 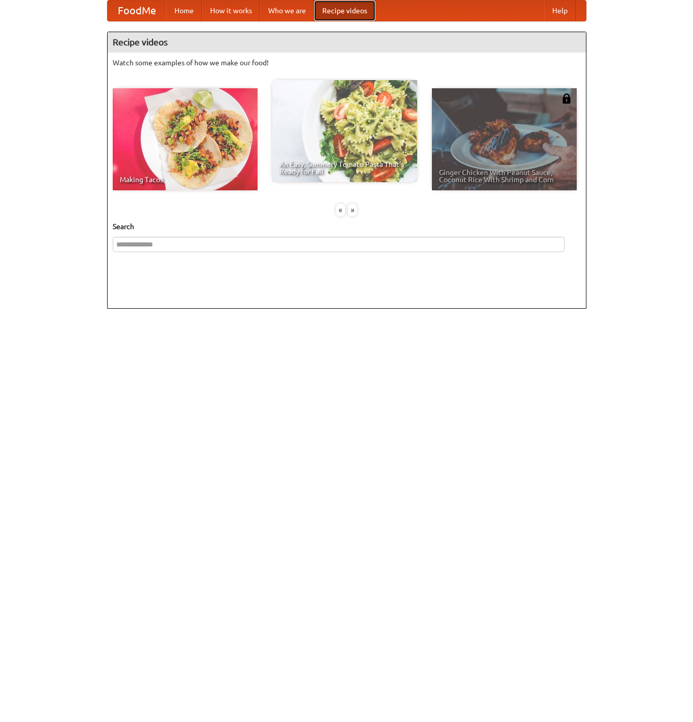 I want to click on a: An Easy, Summery Tomato Pasta That's Ready for Fall, so click(x=345, y=131).